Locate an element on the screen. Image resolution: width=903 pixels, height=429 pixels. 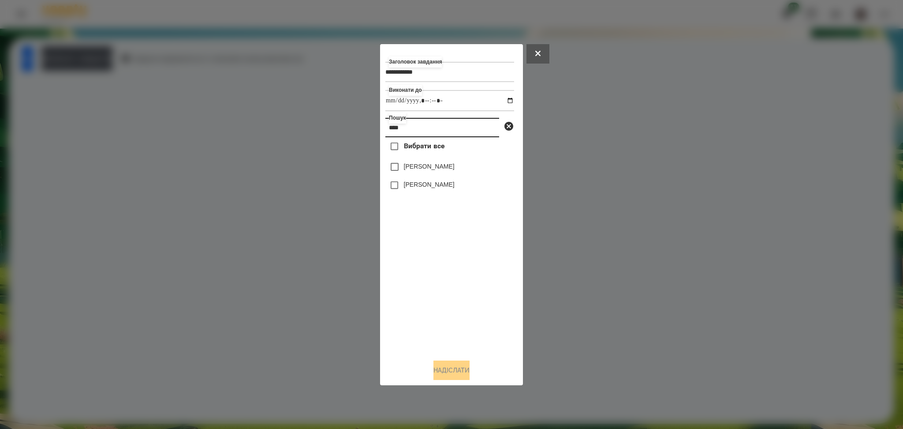
button: Надіслати is located at coordinates (452, 370).